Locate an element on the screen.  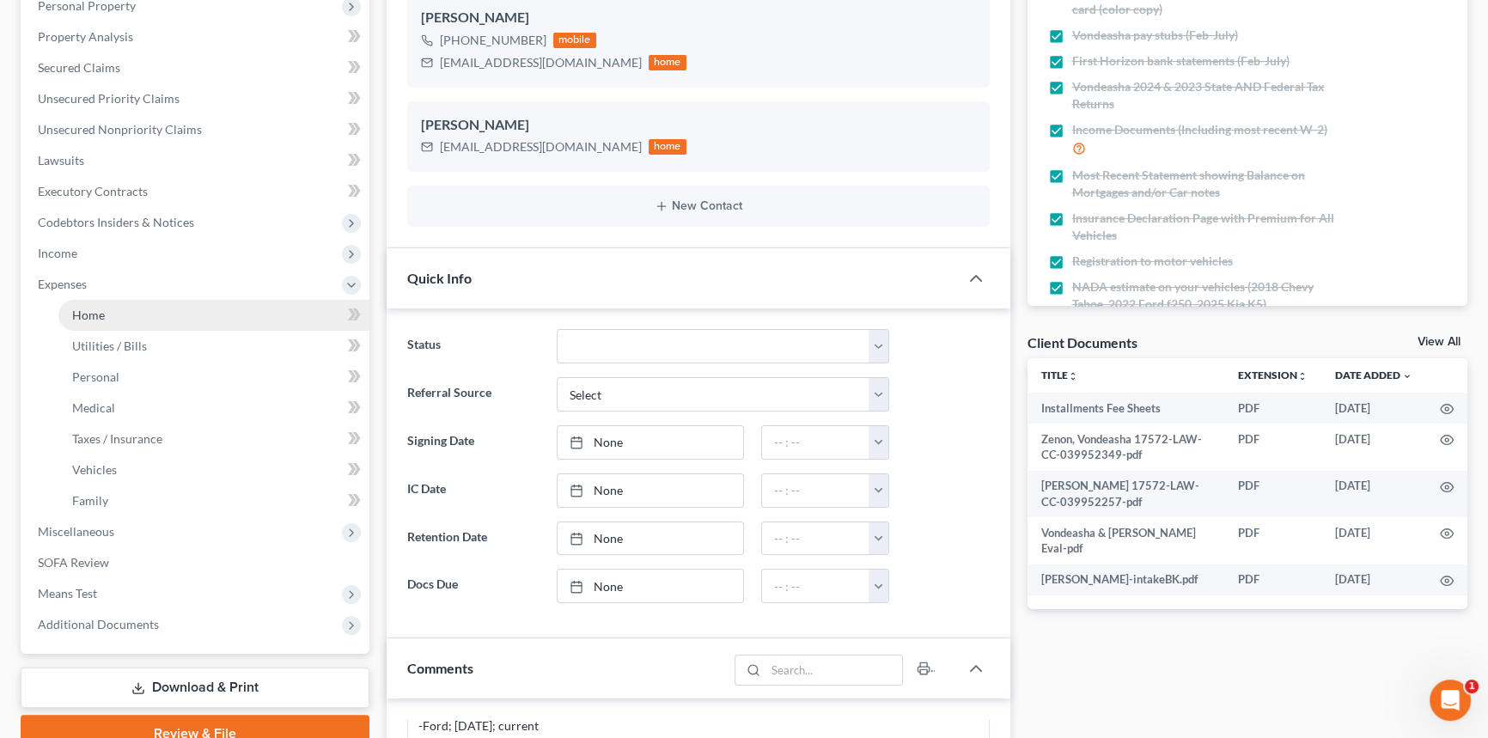
span: Secured Claims is located at coordinates (79, 67).